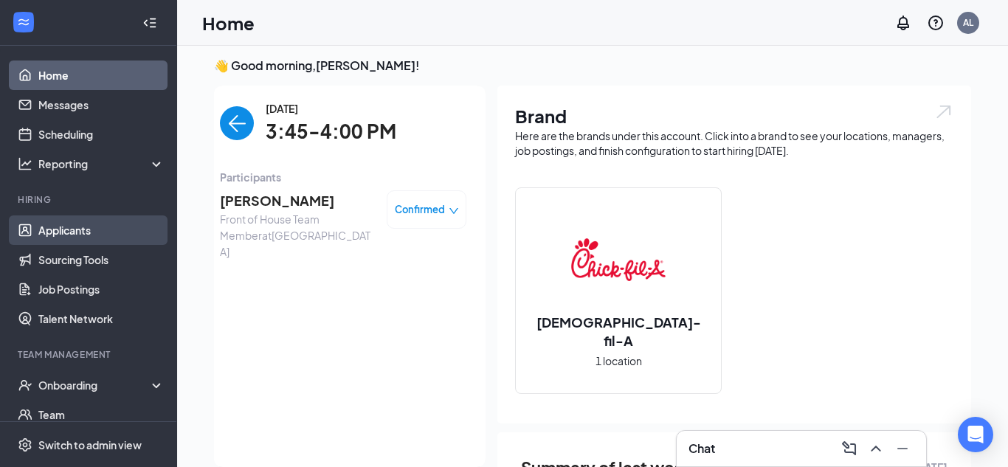 This screenshot has height=467, width=1008. What do you see at coordinates (101, 105) in the screenshot?
I see `a: Messages` at bounding box center [101, 105].